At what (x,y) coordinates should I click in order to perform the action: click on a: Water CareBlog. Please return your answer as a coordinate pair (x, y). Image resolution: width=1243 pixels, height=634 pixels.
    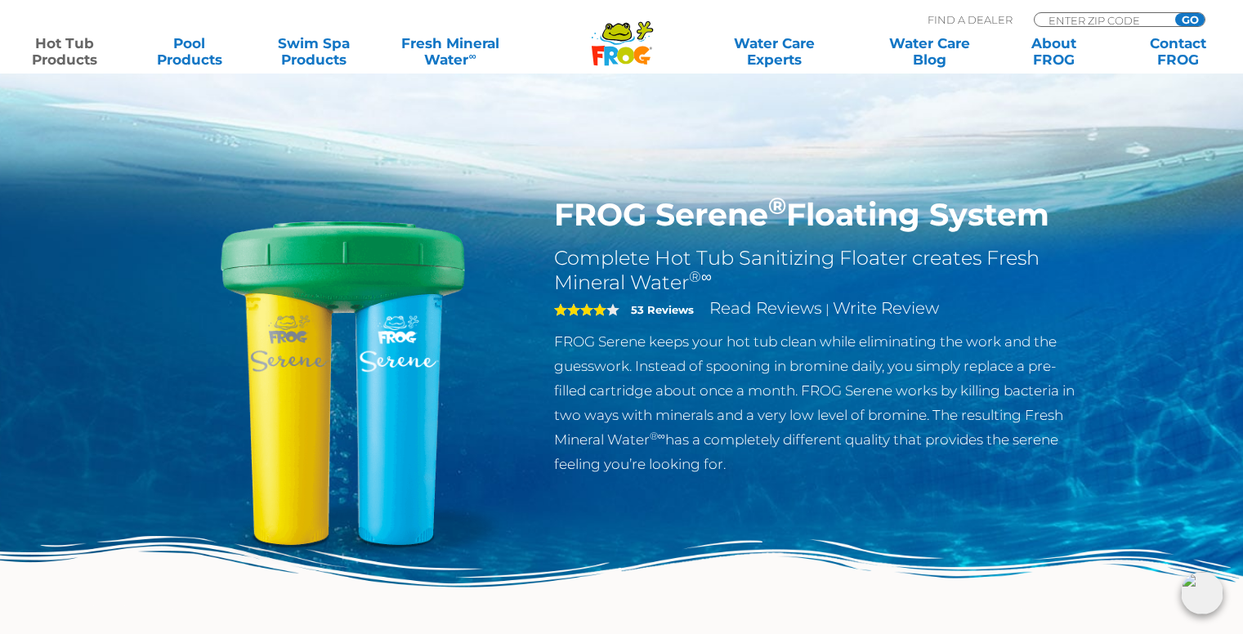
    Looking at the image, I should click on (929, 51).